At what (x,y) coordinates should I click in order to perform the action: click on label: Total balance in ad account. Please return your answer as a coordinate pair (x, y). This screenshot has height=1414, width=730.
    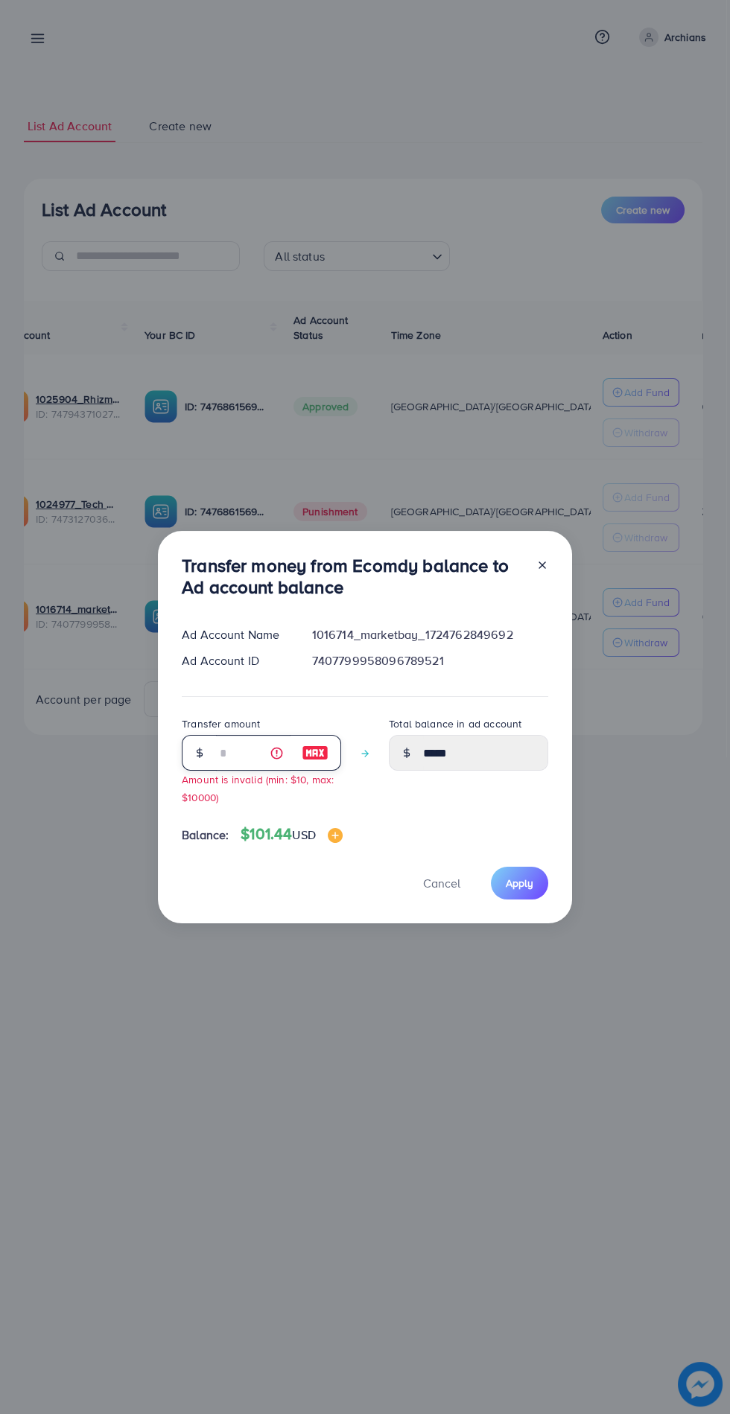
    Looking at the image, I should click on (455, 724).